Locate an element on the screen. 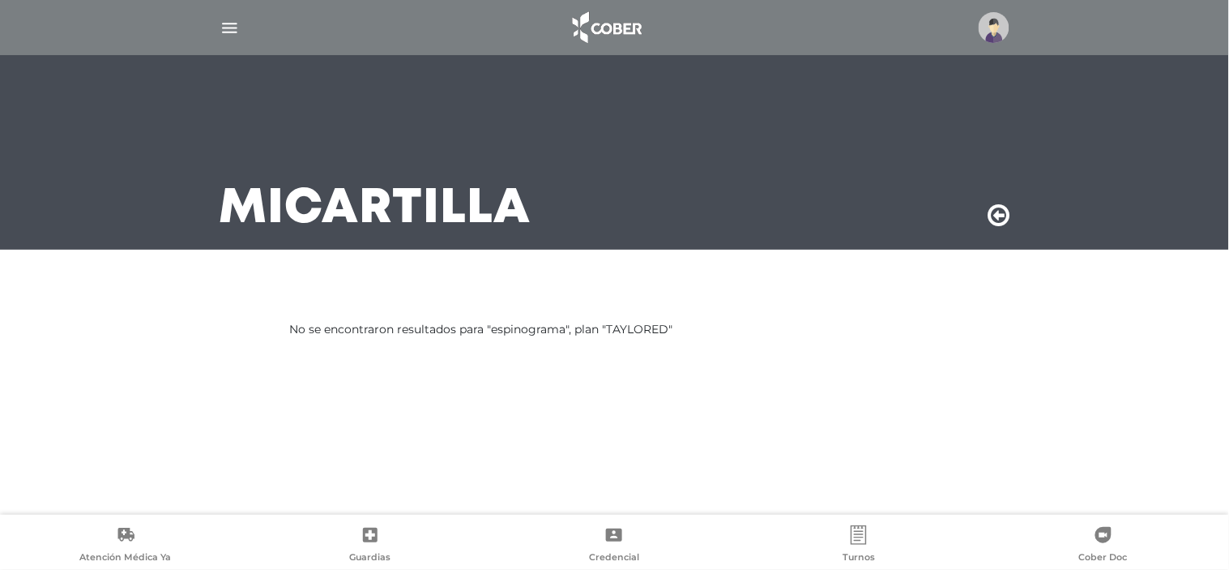 This screenshot has width=1229, height=570. img: Cober_menu-lines-white.svg is located at coordinates (229, 28).